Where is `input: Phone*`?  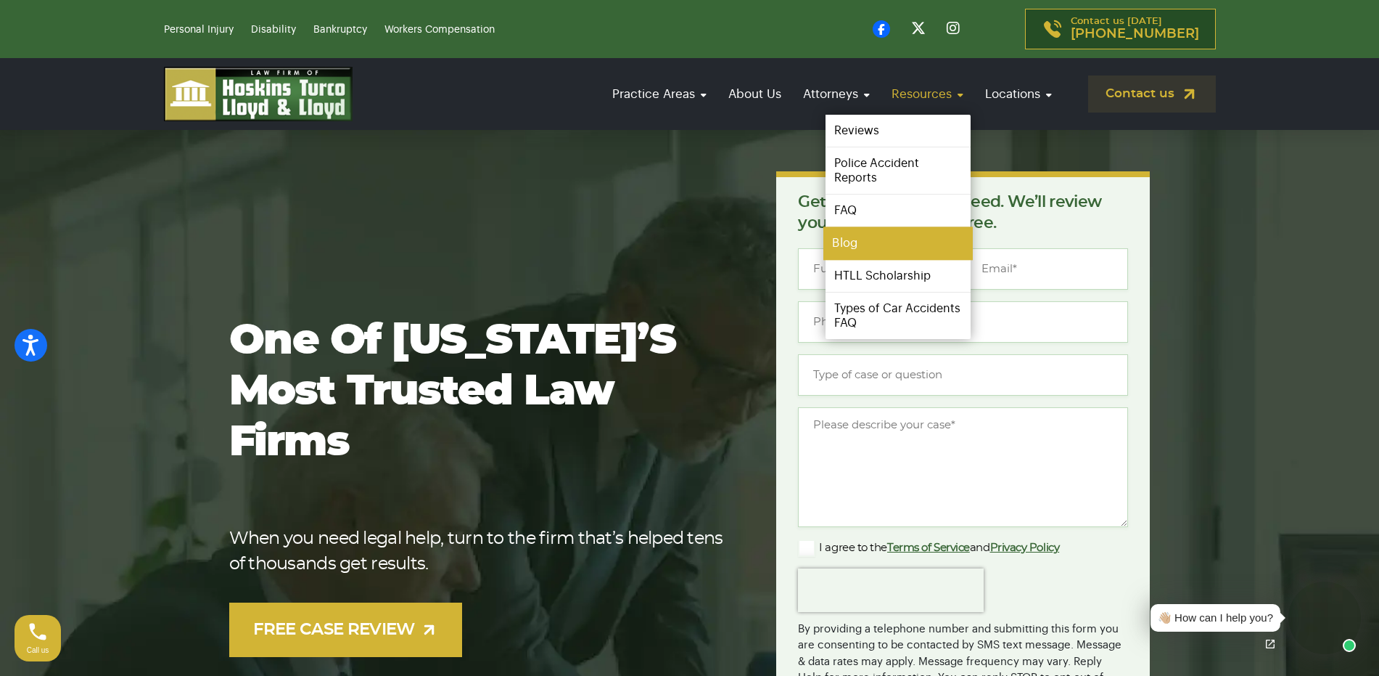 input: Phone* is located at coordinates (963, 321).